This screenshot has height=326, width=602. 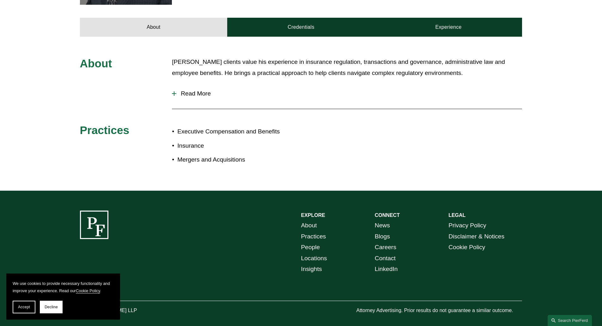 What do you see at coordinates (96, 63) in the screenshot?
I see `span: About` at bounding box center [96, 63].